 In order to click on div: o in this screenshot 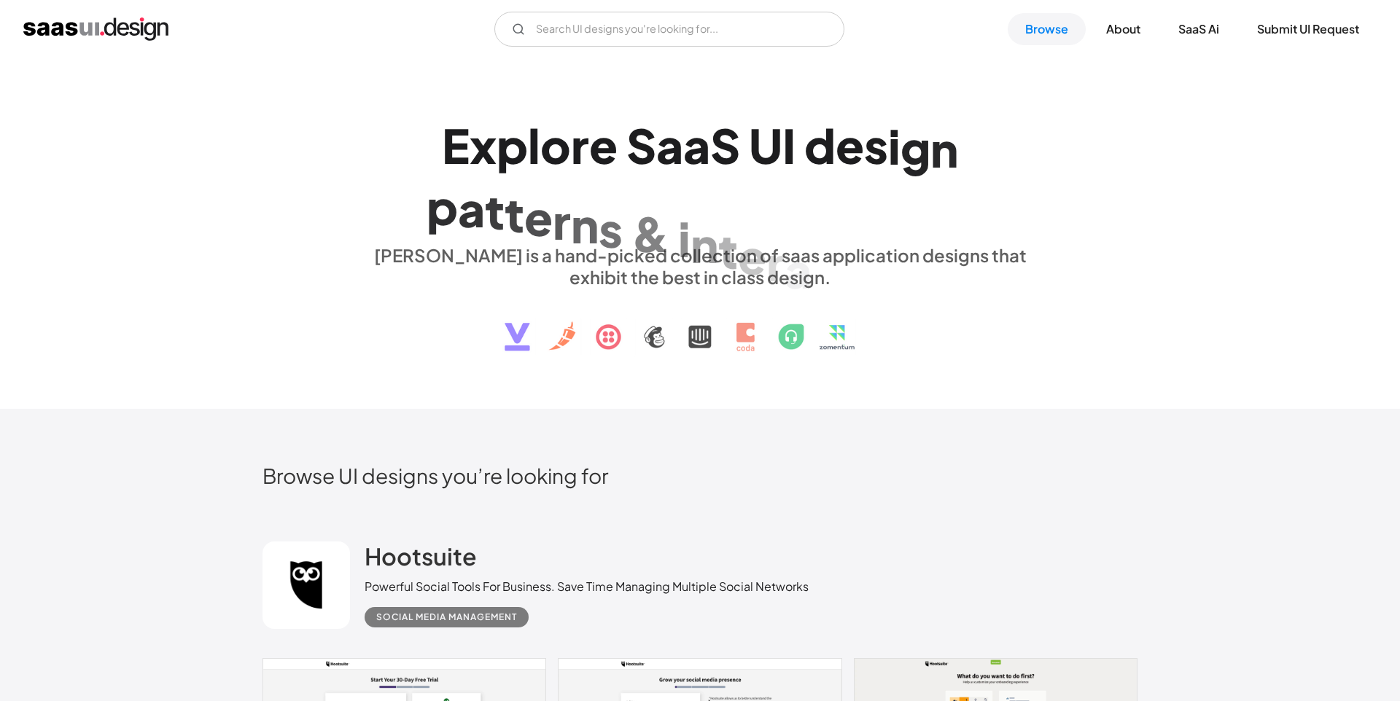, I will do `click(556, 145)`.